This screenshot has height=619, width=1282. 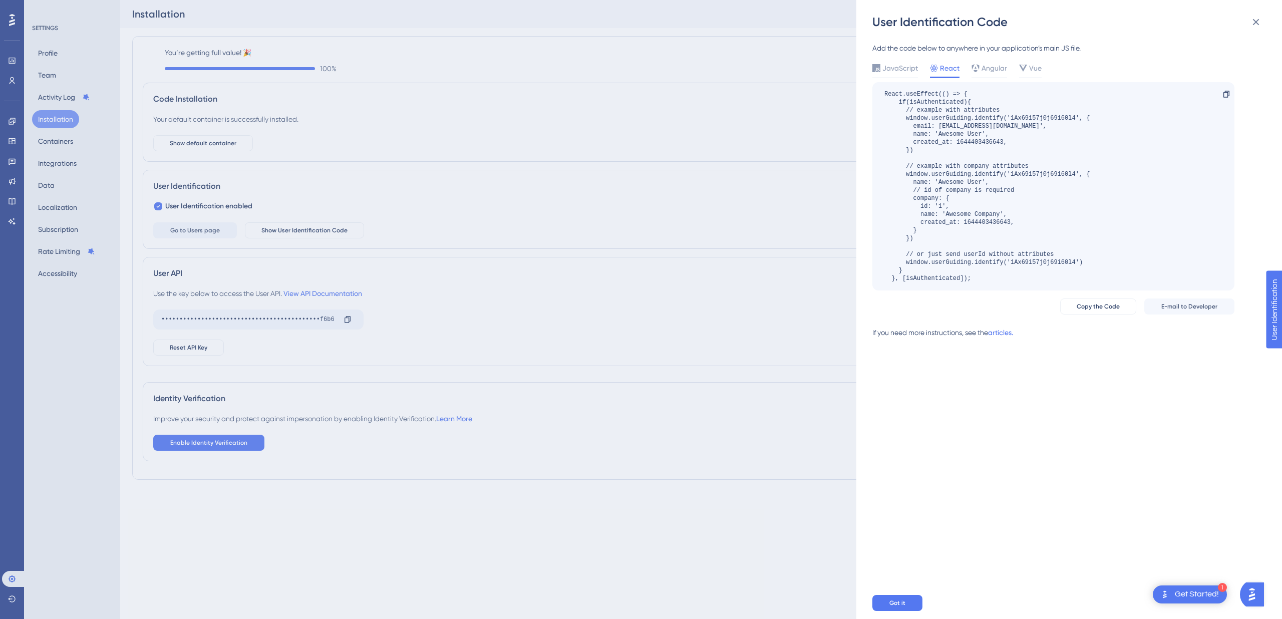 What do you see at coordinates (950, 68) in the screenshot?
I see `span: React` at bounding box center [950, 68].